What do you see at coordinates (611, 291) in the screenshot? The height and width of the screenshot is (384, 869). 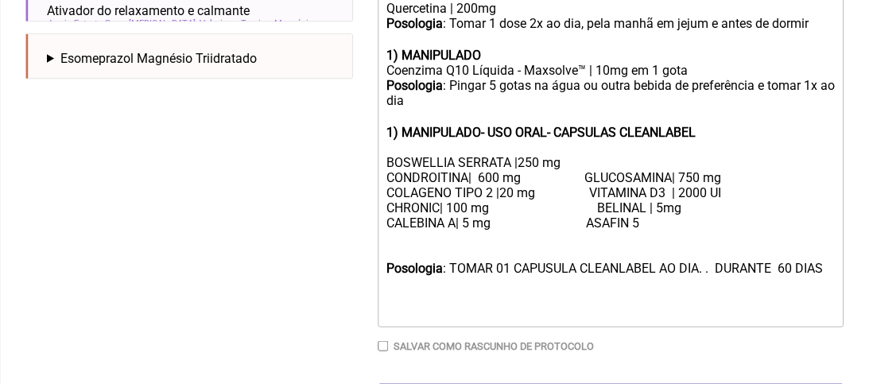 I see `div: : TOMAR 01 CAPUSULA CLEANLABEL AO DIA. . DURANTE 60 DIAS` at bounding box center [611, 291].